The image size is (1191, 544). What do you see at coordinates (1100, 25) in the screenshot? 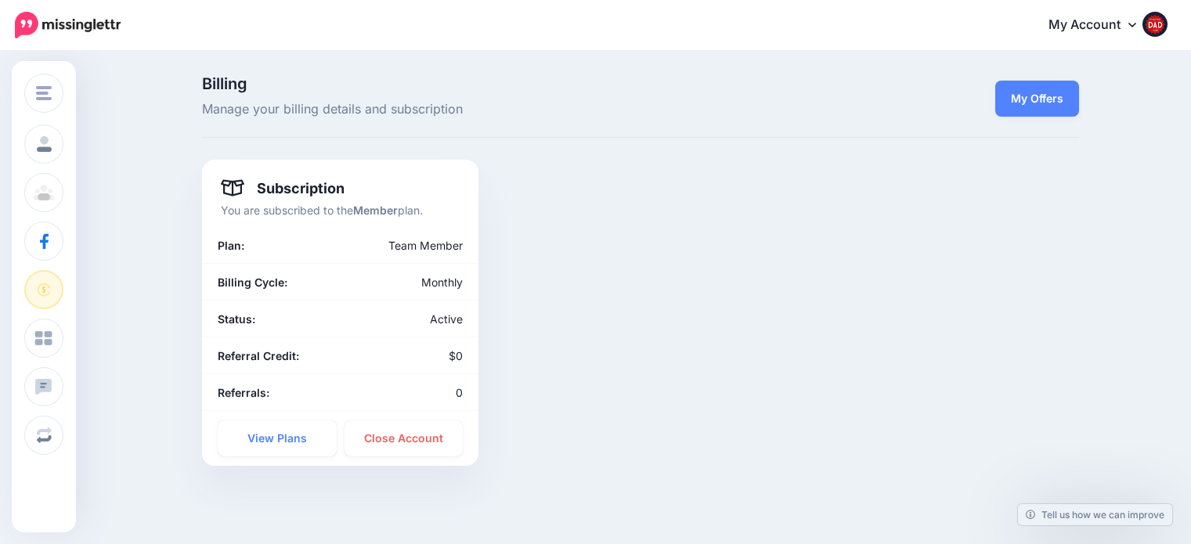
I see `a: My Account` at bounding box center [1100, 25].